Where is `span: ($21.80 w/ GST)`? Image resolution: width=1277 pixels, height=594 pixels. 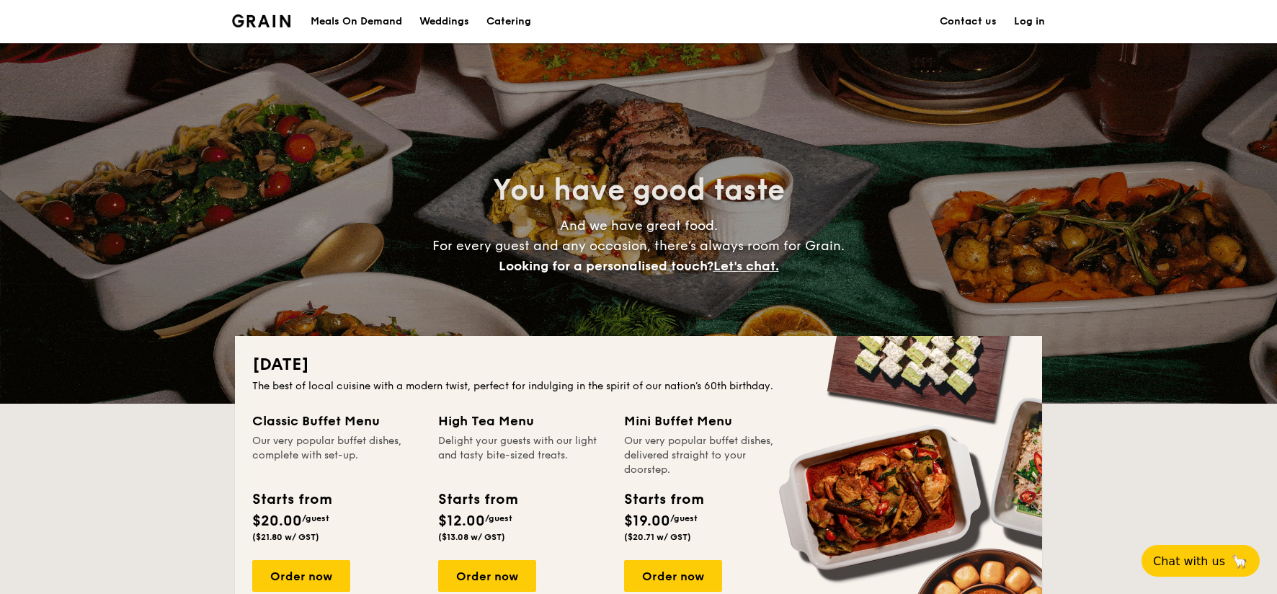 span: ($21.80 w/ GST) is located at coordinates (285, 537).